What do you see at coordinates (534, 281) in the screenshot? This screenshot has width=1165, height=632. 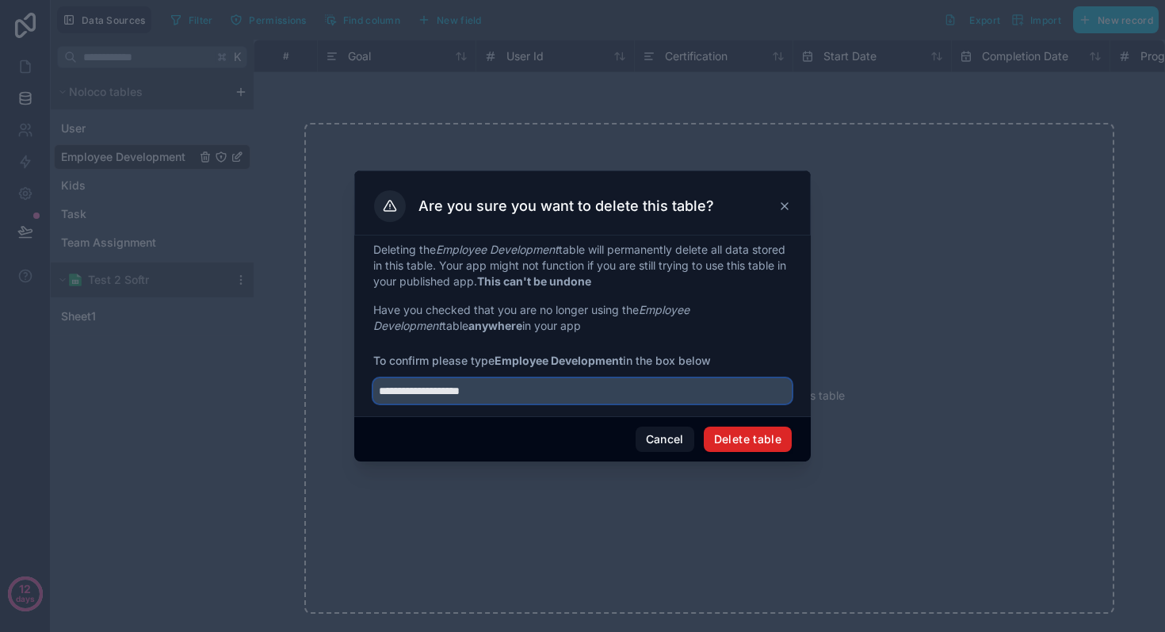 I see `strong: This can't be undone` at bounding box center [534, 281].